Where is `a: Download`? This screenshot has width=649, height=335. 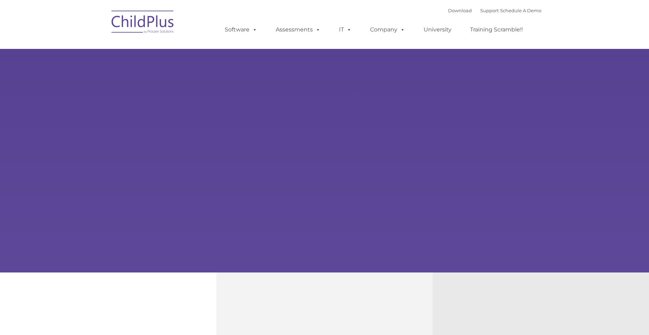
a: Download is located at coordinates (460, 10).